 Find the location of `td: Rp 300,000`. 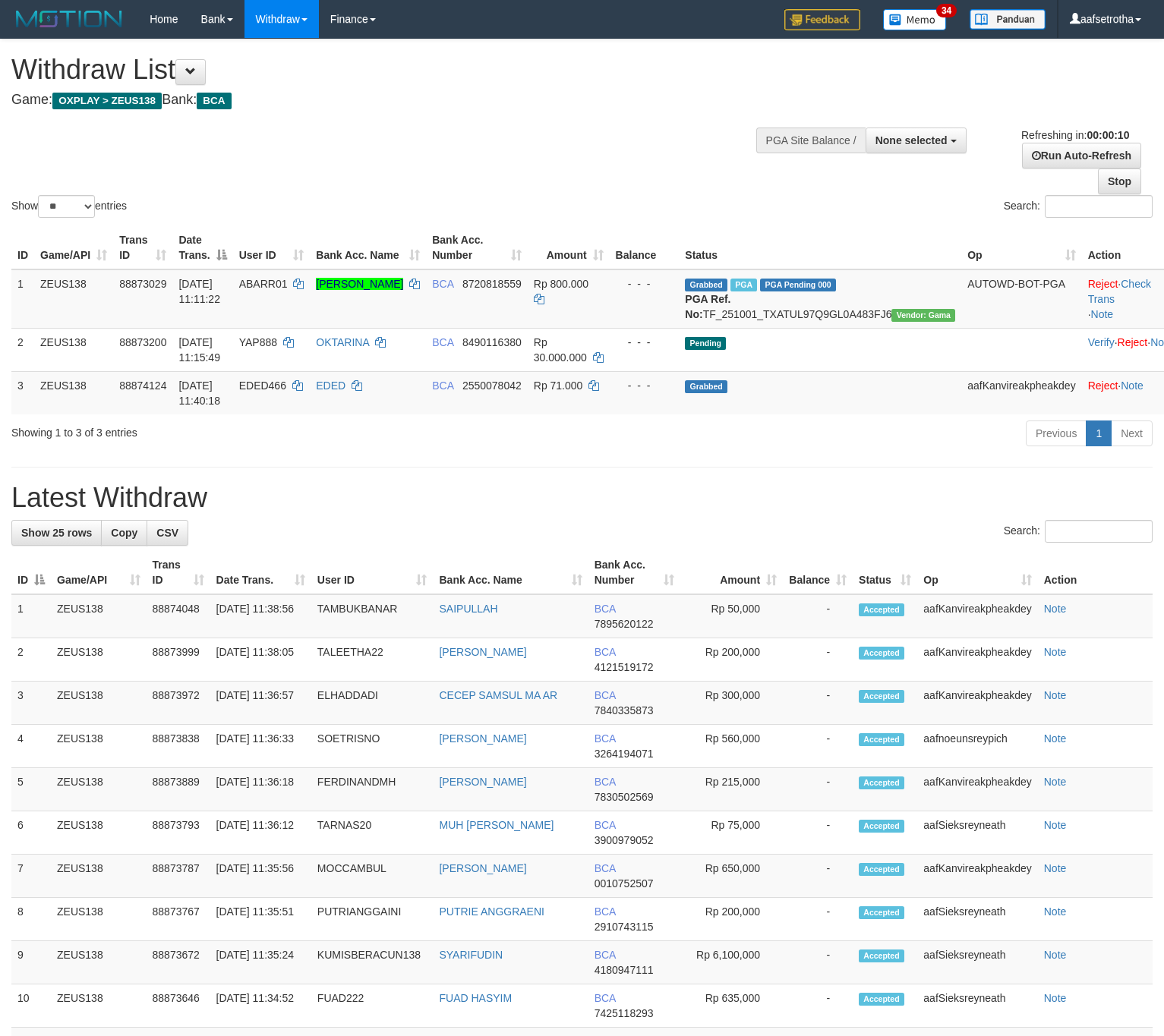

td: Rp 300,000 is located at coordinates (731, 703).